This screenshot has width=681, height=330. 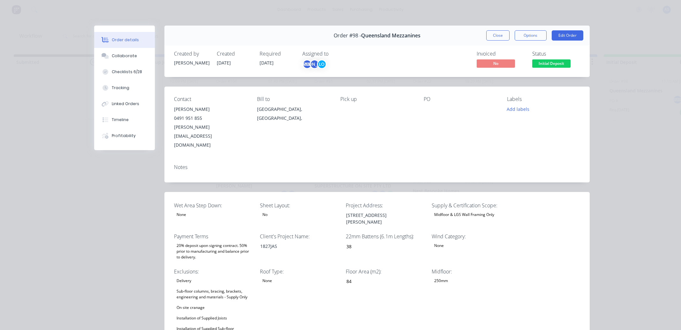 I want to click on span: No, so click(x=496, y=63).